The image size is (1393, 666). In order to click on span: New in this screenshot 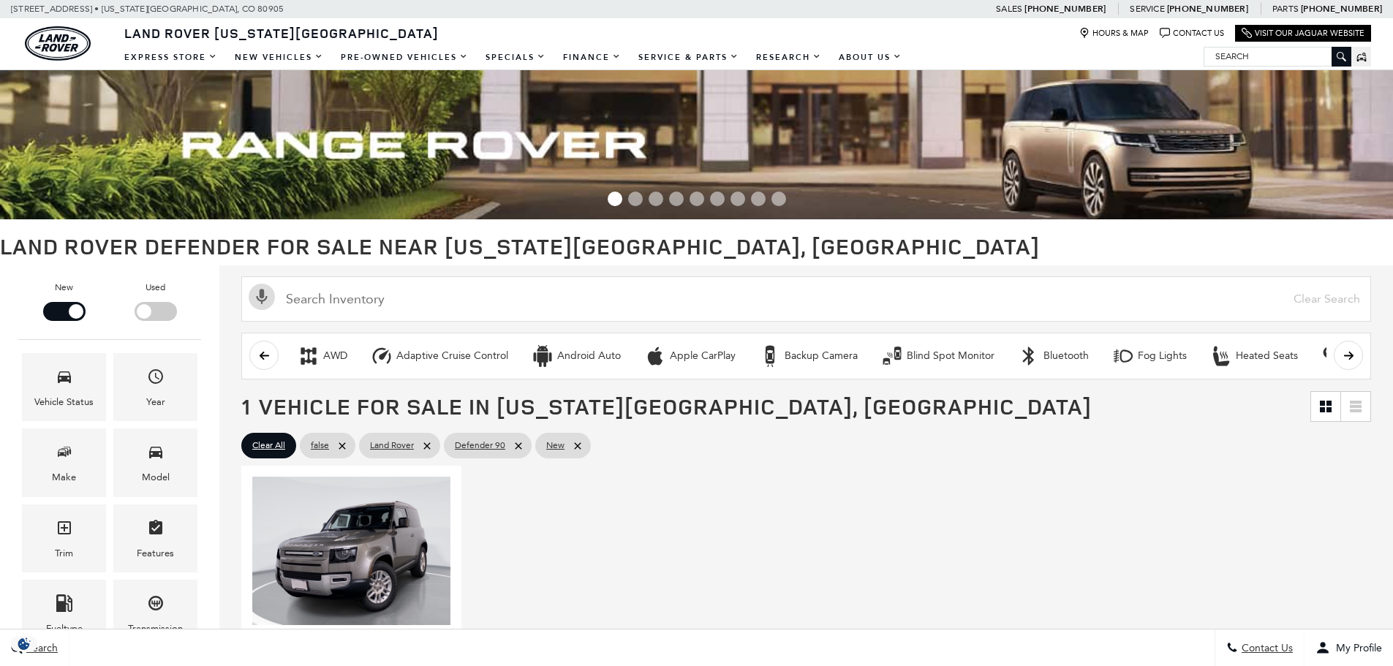, I will do `click(555, 445)`.